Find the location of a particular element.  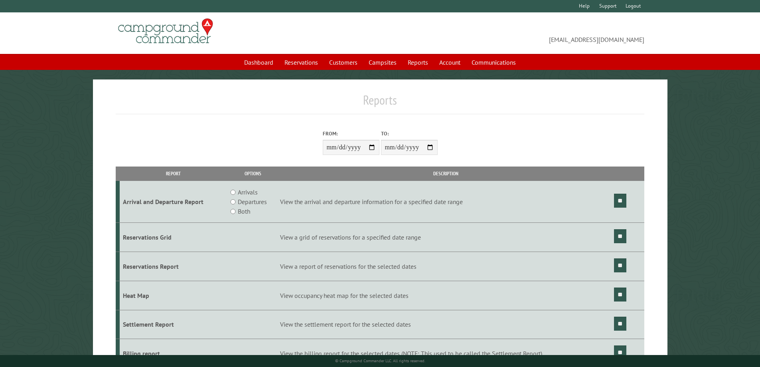

th: Description is located at coordinates (446, 173).